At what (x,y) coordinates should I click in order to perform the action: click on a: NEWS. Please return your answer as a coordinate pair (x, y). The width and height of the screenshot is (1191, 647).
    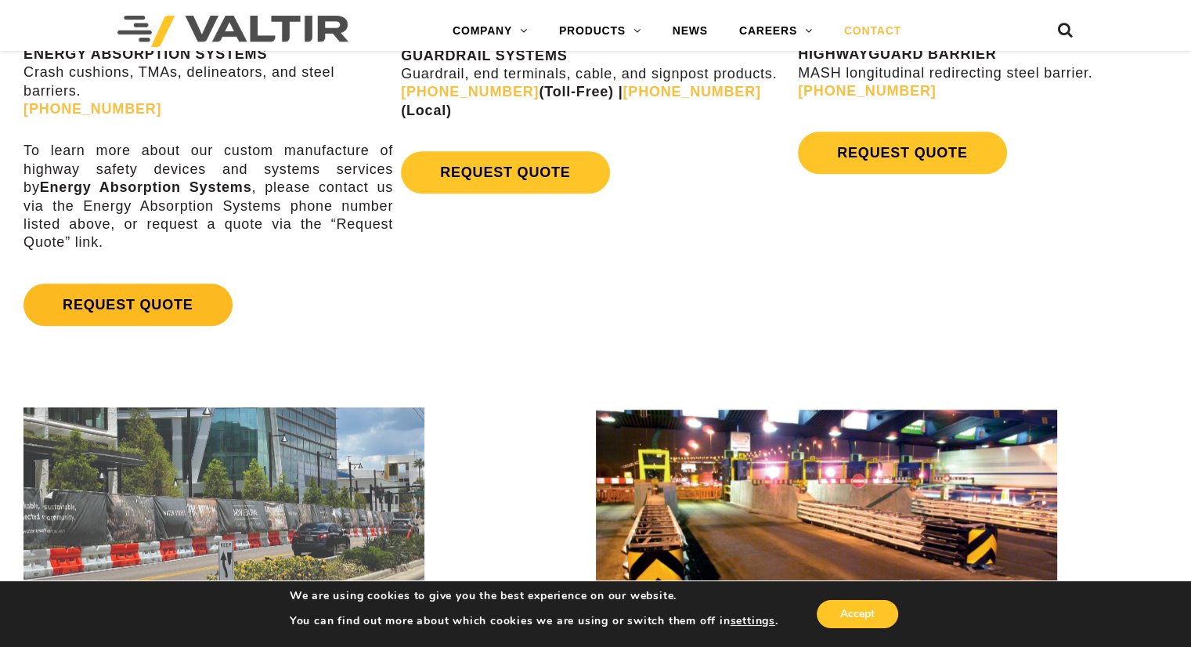
    Looking at the image, I should click on (690, 31).